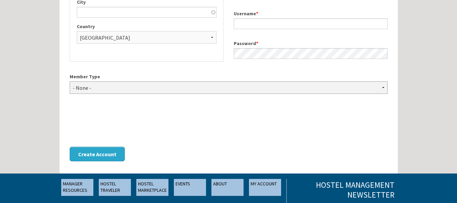  I want to click on h3: Hostel Management Newsletter, so click(343, 190).